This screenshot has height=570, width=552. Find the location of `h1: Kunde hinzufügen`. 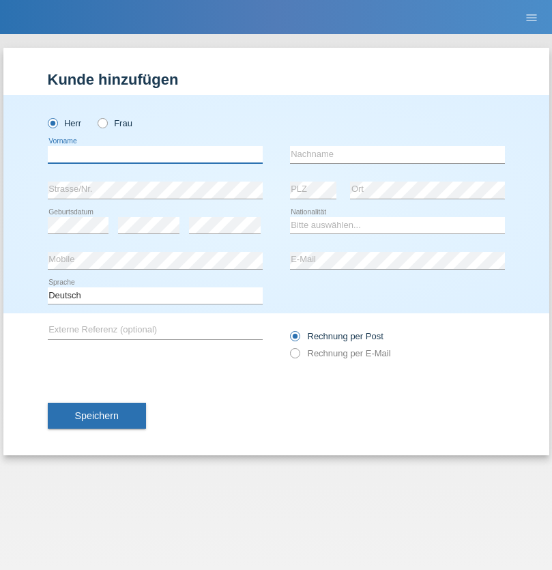

h1: Kunde hinzufügen is located at coordinates (277, 79).